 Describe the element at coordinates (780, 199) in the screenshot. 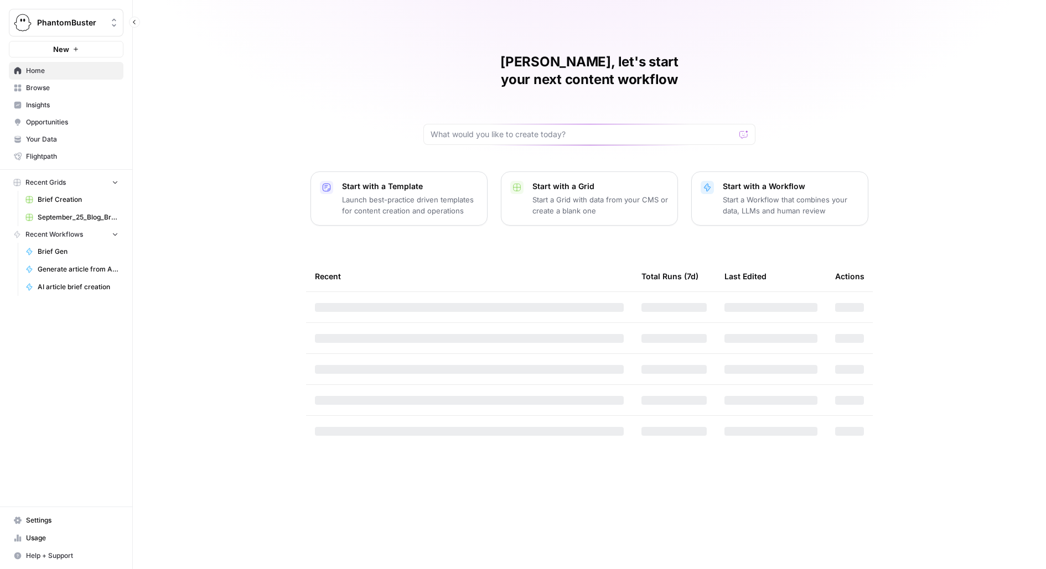

I see `button: Start with a WorkflowStart a Workflow that combines your data, LLMs and human review` at that location.